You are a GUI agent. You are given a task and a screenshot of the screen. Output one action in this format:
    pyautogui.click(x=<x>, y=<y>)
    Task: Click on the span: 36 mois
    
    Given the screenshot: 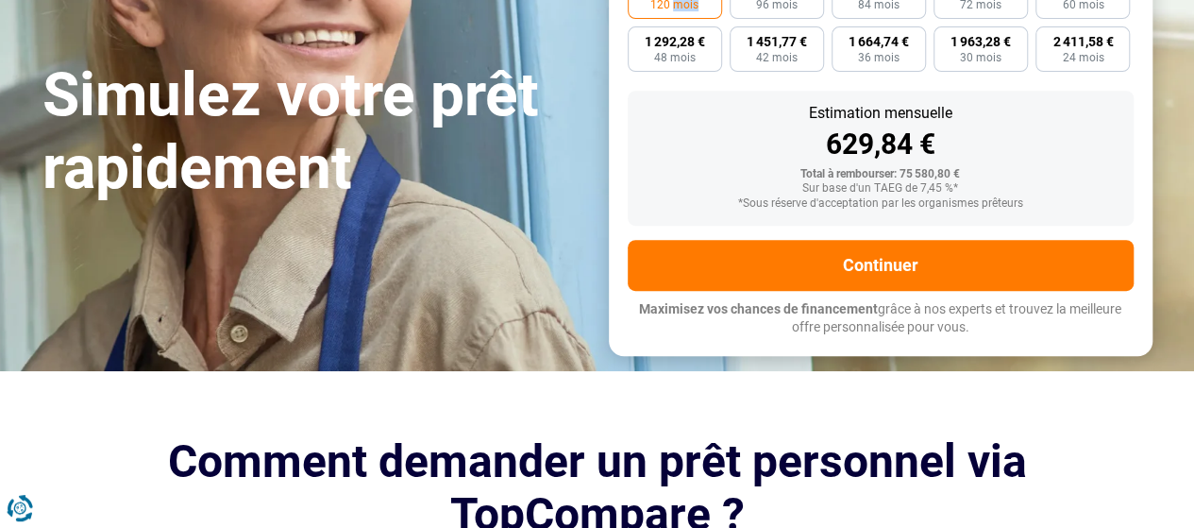 What is the action you would take?
    pyautogui.click(x=879, y=58)
    